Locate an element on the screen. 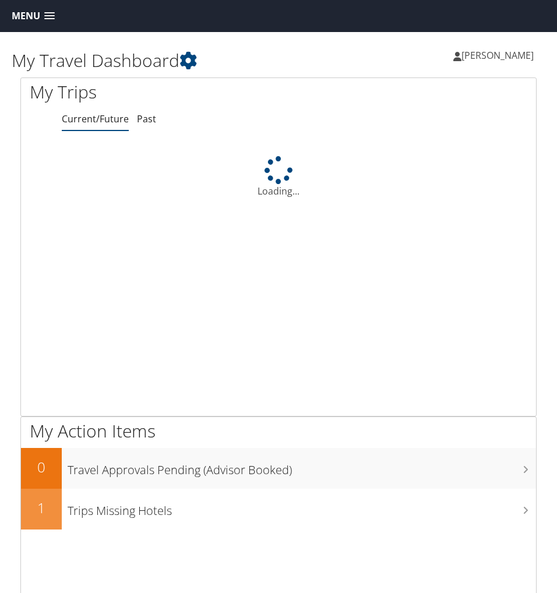 This screenshot has height=593, width=557. h1: My Action Items is located at coordinates (279, 431).